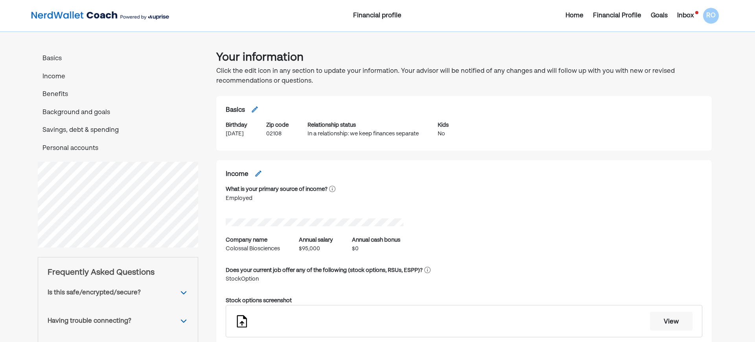 The image size is (755, 342). Describe the element at coordinates (443, 125) in the screenshot. I see `div: Kids` at that location.